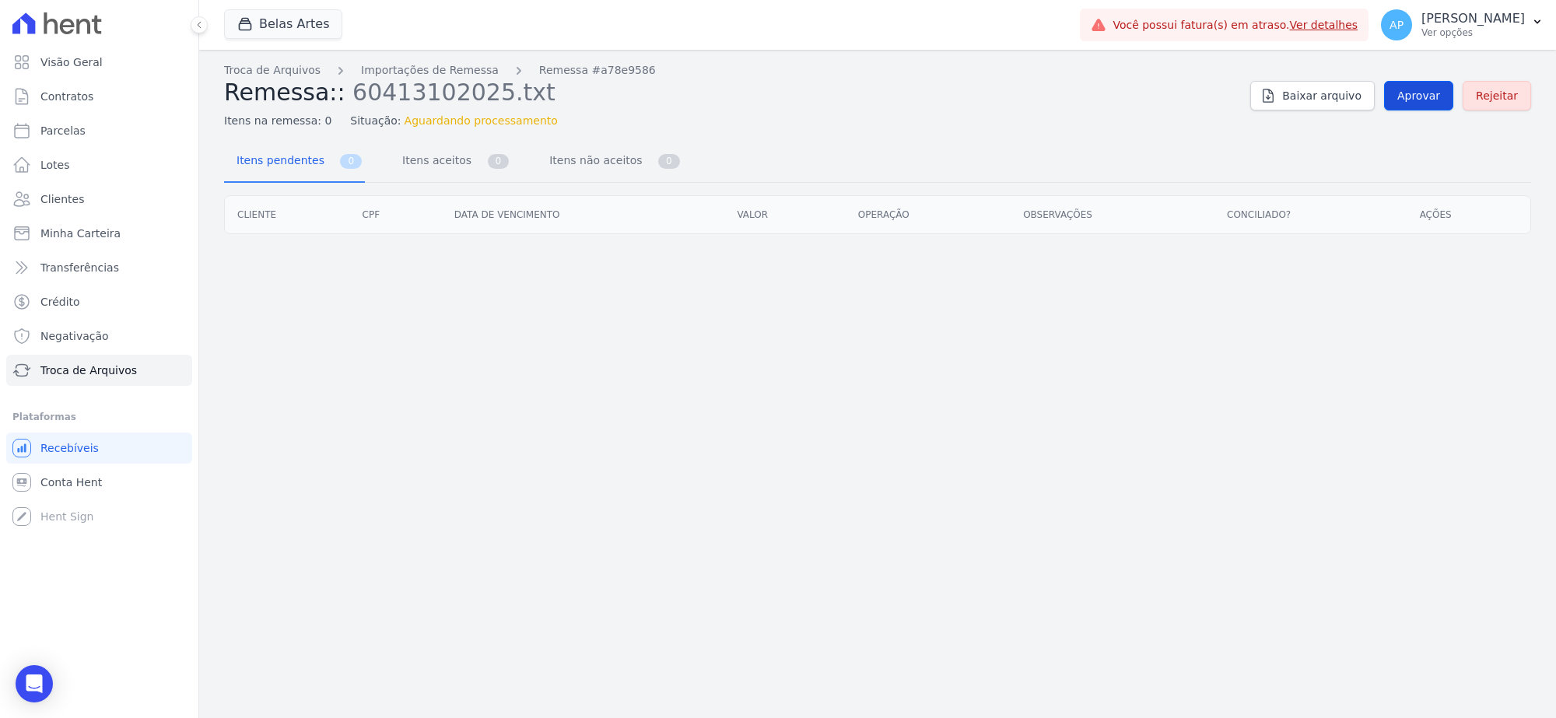 The width and height of the screenshot is (1556, 718). I want to click on a: Transferências, so click(99, 268).